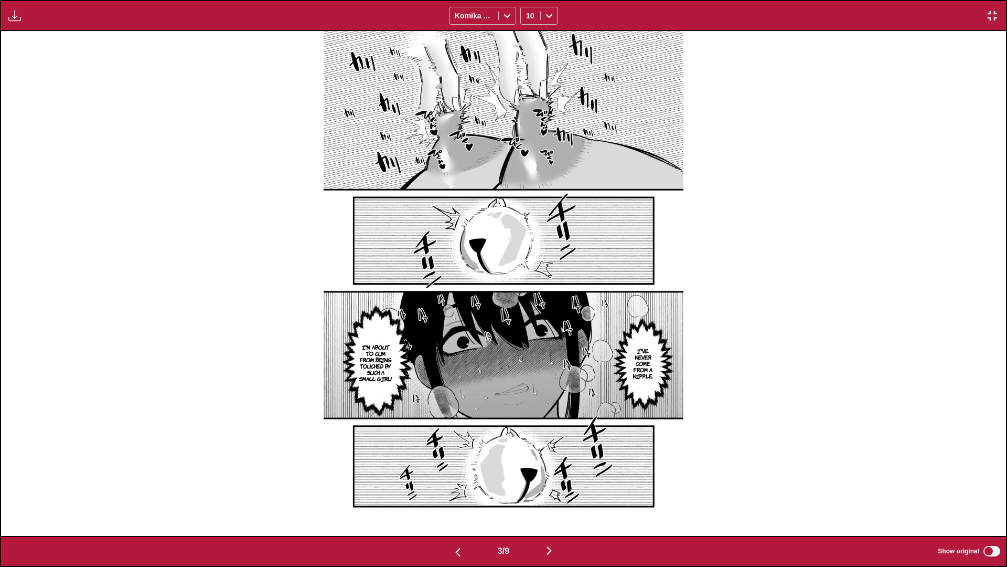 The width and height of the screenshot is (1007, 567). I want to click on img: Manga Panel, so click(503, 283).